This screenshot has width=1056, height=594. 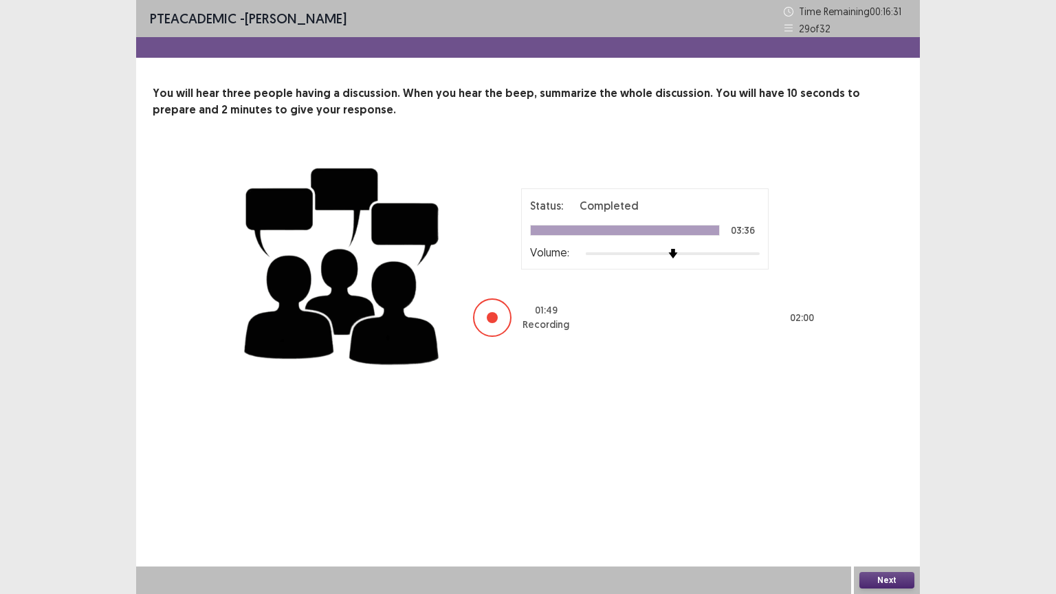 What do you see at coordinates (546, 324) in the screenshot?
I see `p: Recording` at bounding box center [546, 324].